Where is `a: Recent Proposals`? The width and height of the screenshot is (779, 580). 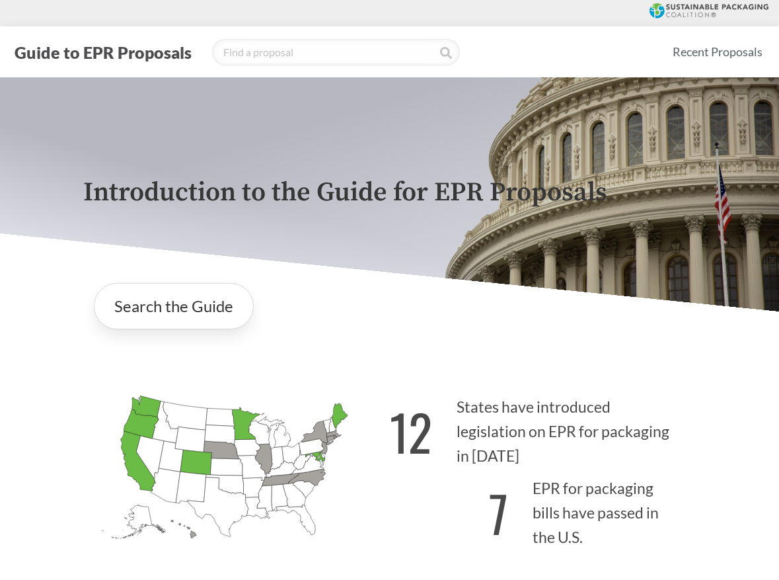
a: Recent Proposals is located at coordinates (718, 52).